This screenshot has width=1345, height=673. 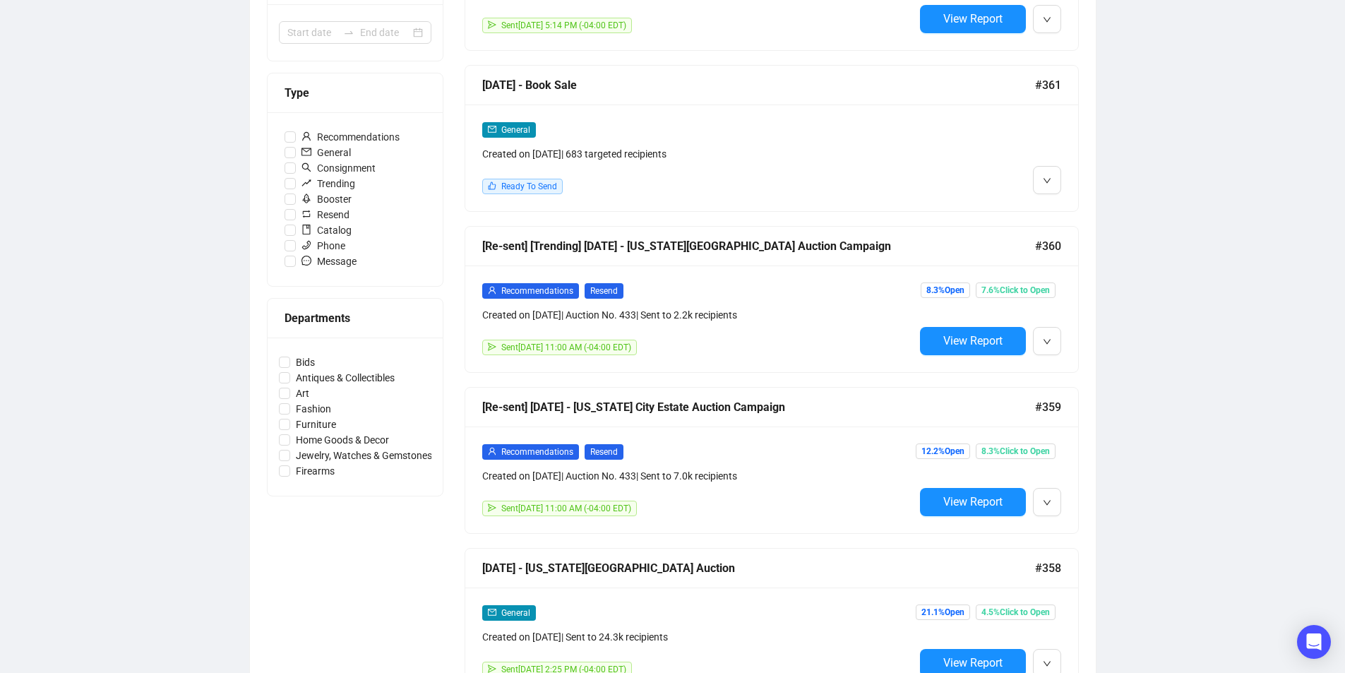 What do you see at coordinates (338, 168) in the screenshot?
I see `span: Consignment` at bounding box center [338, 168].